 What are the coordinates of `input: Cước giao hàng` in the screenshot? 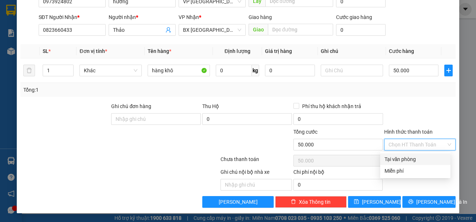 It's located at (361, 30).